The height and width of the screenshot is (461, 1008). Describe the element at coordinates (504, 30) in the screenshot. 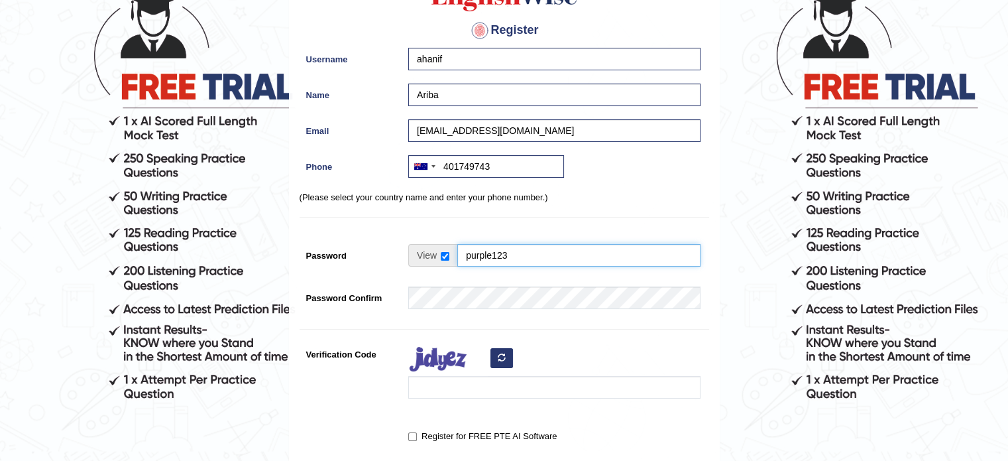

I see `h4: Register` at that location.